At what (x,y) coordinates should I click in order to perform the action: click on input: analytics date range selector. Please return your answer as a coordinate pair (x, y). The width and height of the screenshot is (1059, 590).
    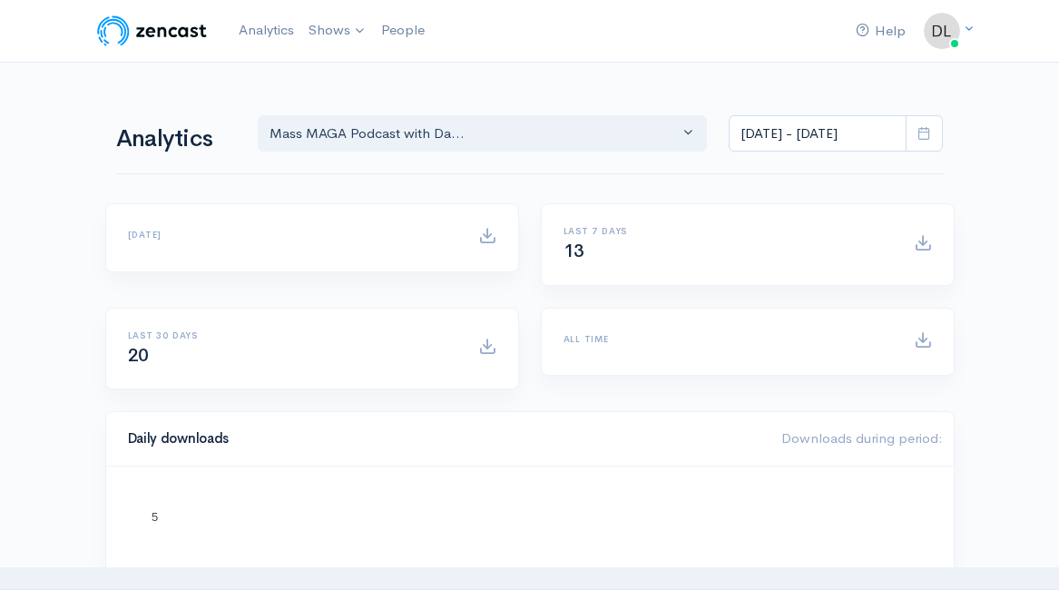
    Looking at the image, I should click on (818, 133).